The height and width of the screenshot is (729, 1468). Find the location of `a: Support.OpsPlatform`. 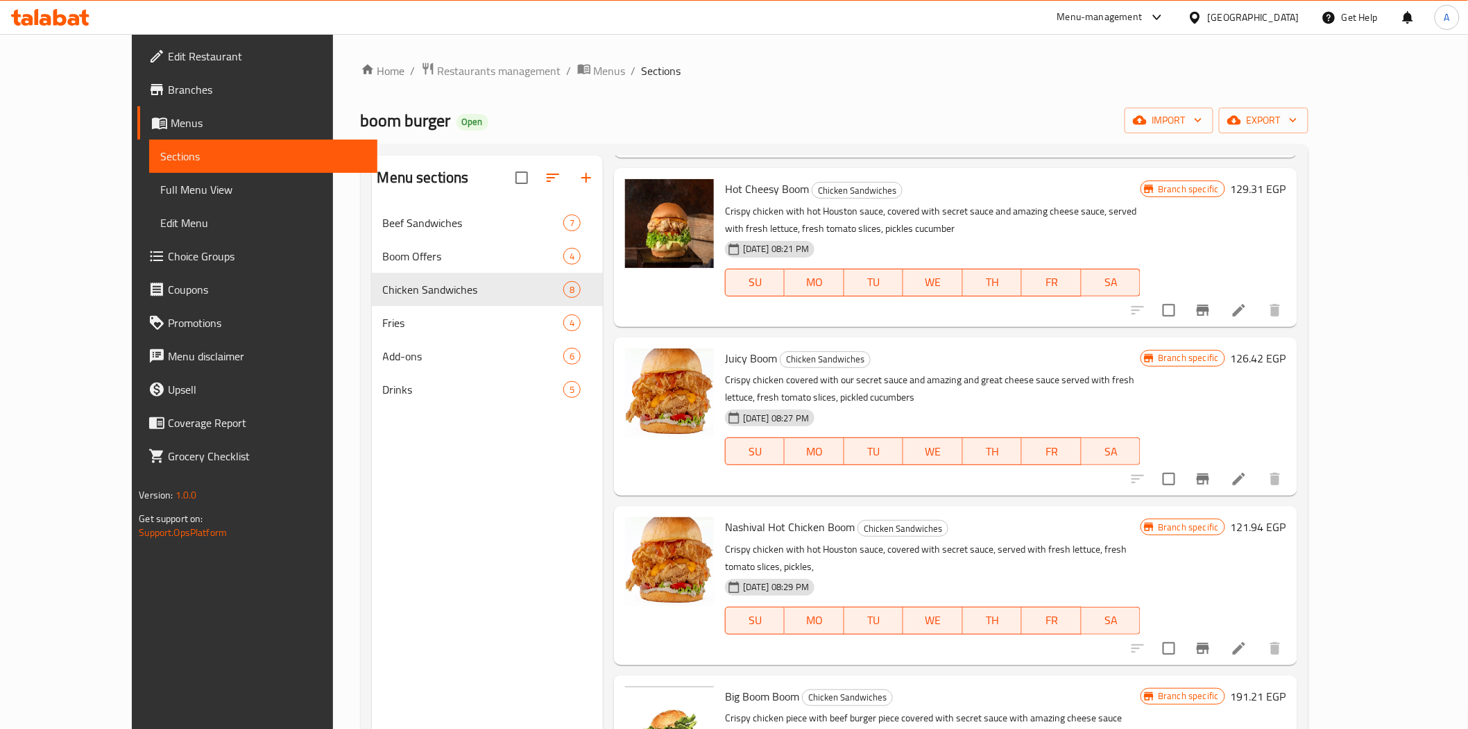

a: Support.OpsPlatform is located at coordinates (182, 532).